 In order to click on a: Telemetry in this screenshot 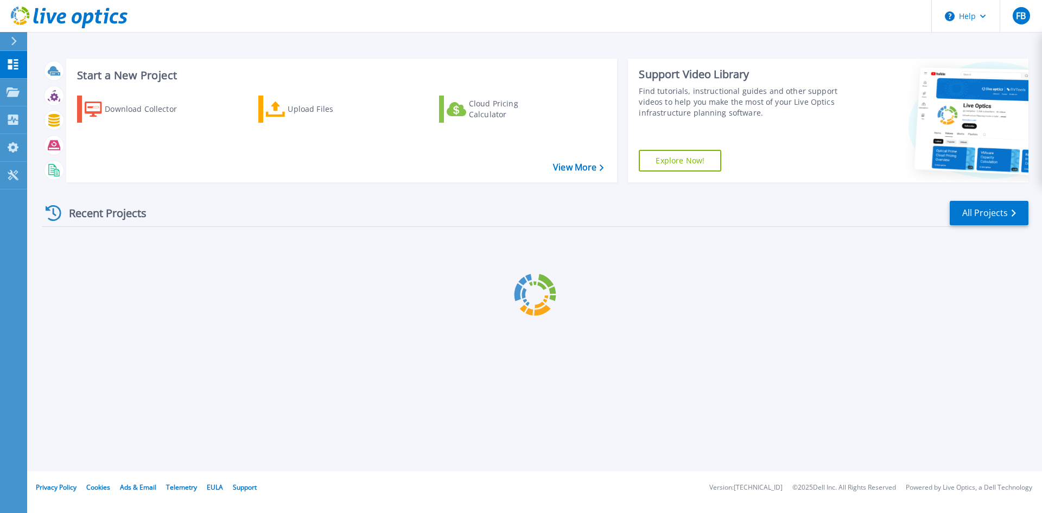, I will do `click(181, 487)`.